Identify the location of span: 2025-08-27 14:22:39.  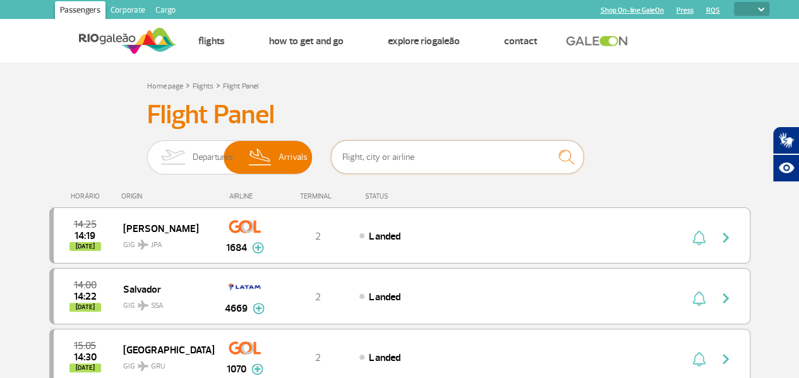
(85, 296).